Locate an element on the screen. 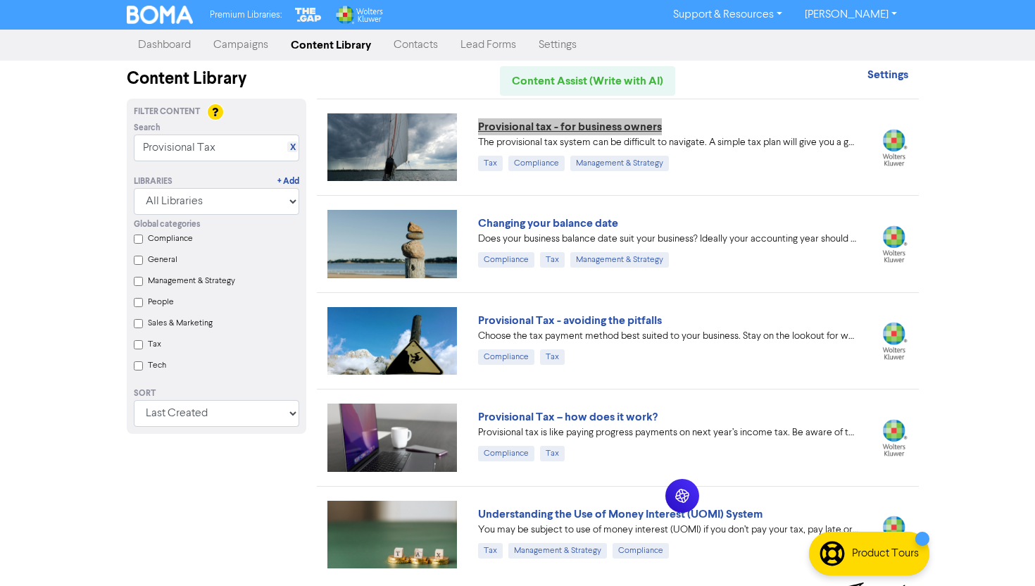 This screenshot has width=1035, height=586. div: Global categories is located at coordinates (216, 225).